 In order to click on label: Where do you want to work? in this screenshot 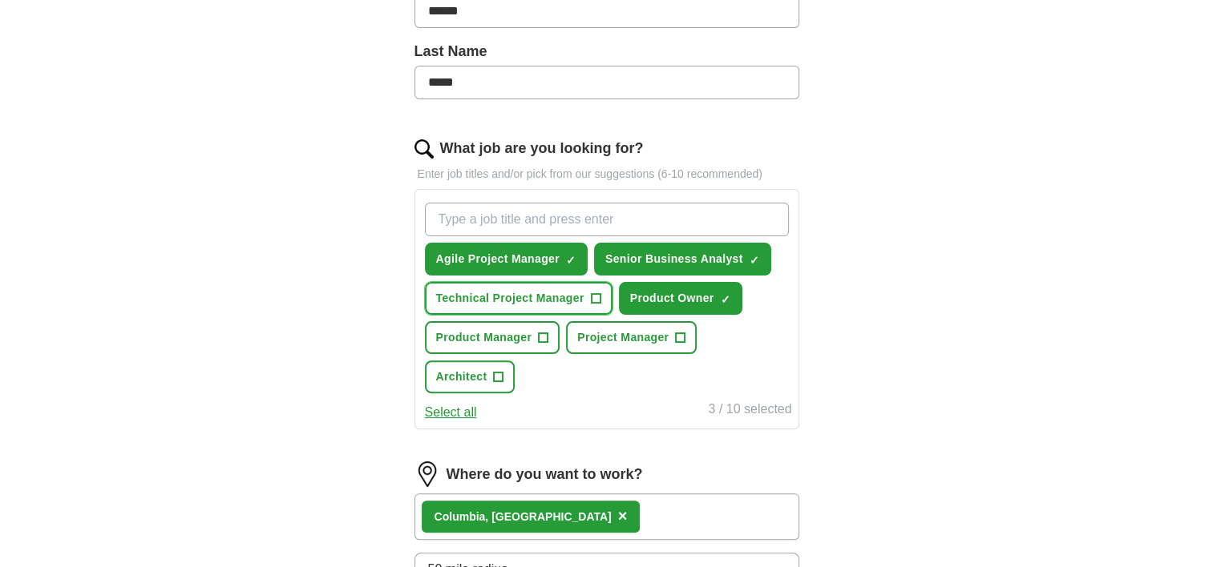, I will do `click(544, 474)`.